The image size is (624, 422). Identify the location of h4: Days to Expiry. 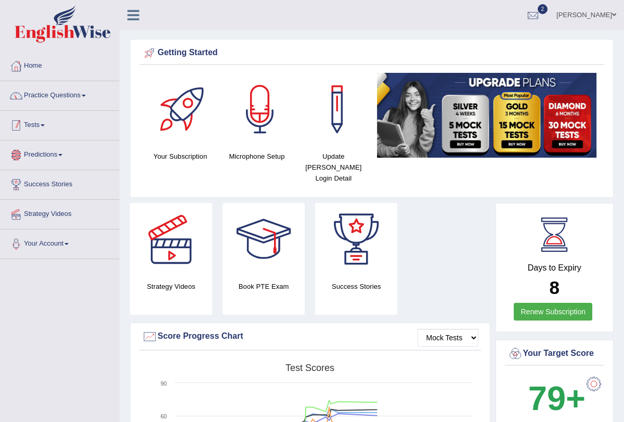
(555, 268).